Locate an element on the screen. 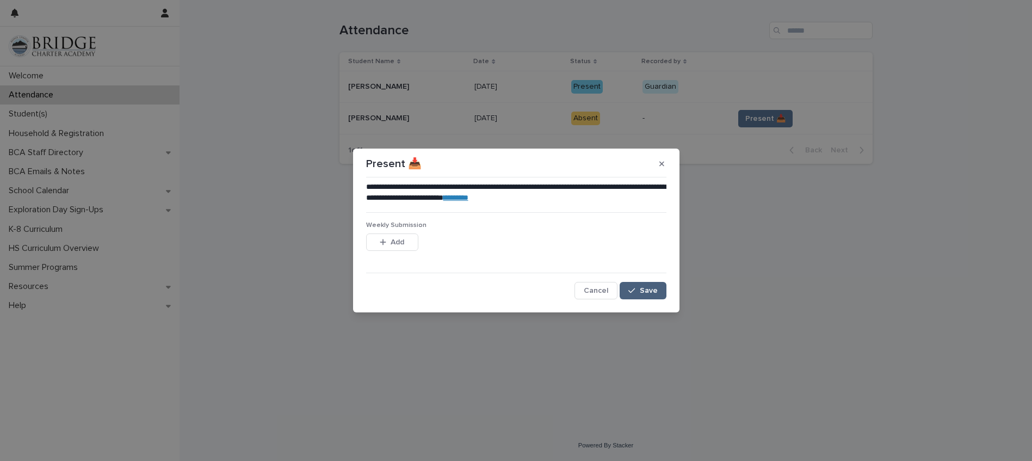 Image resolution: width=1032 pixels, height=461 pixels. button: Cancel is located at coordinates (596, 291).